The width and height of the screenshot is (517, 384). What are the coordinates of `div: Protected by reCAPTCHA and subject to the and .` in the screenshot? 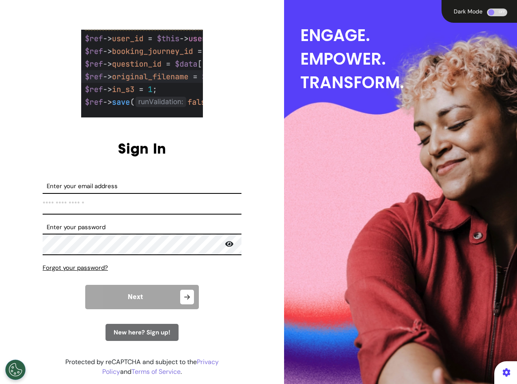 It's located at (142, 367).